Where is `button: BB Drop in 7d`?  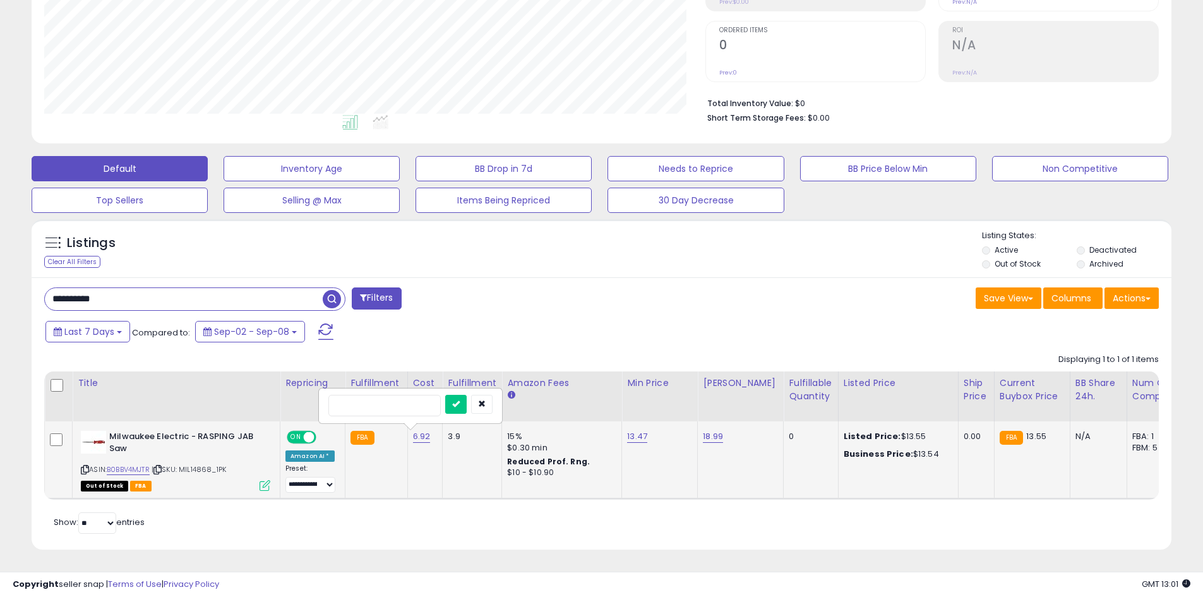 button: BB Drop in 7d is located at coordinates (503, 169).